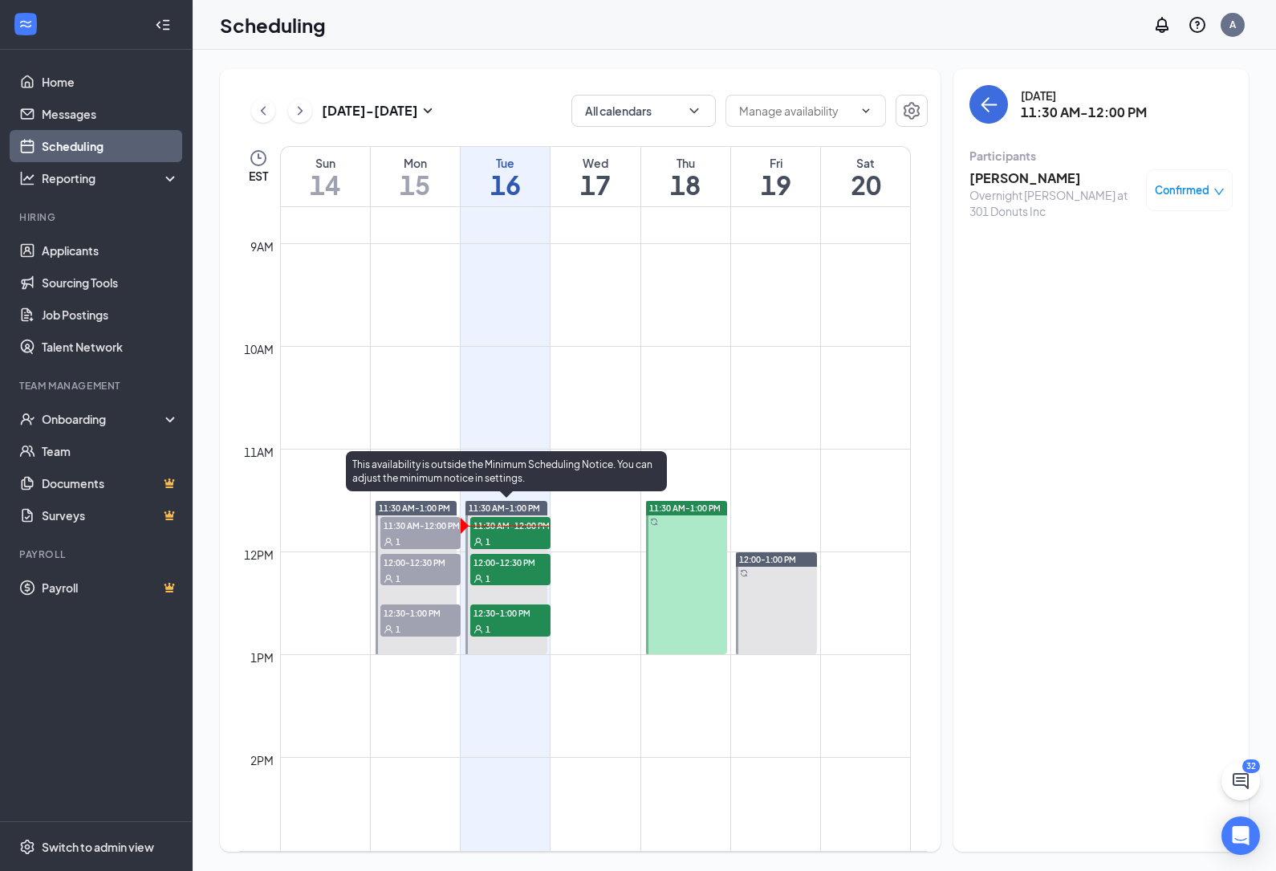 The width and height of the screenshot is (1276, 871). I want to click on span: down, so click(1219, 192).